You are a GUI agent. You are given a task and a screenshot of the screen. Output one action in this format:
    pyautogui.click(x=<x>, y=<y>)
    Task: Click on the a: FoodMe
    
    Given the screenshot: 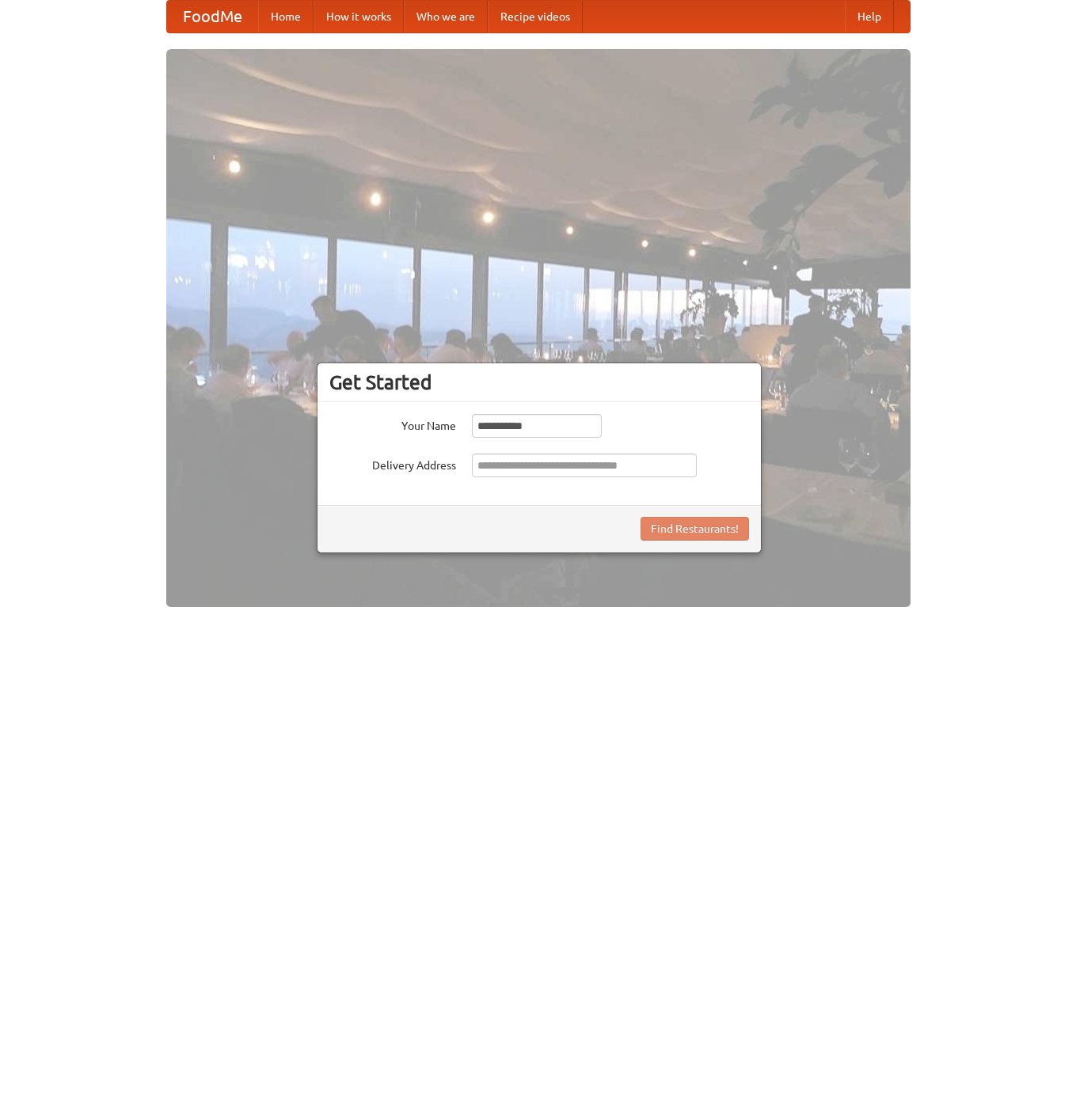 What is the action you would take?
    pyautogui.click(x=212, y=17)
    